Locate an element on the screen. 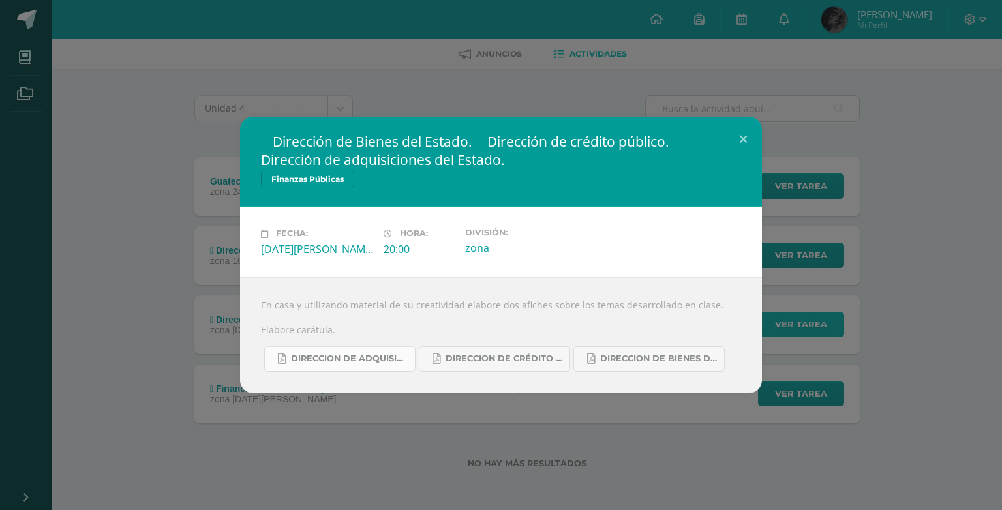 This screenshot has width=1002, height=510. a: DIRECCION DE ADQUISICIONES DEL ESTADO..pdf is located at coordinates (340, 359).